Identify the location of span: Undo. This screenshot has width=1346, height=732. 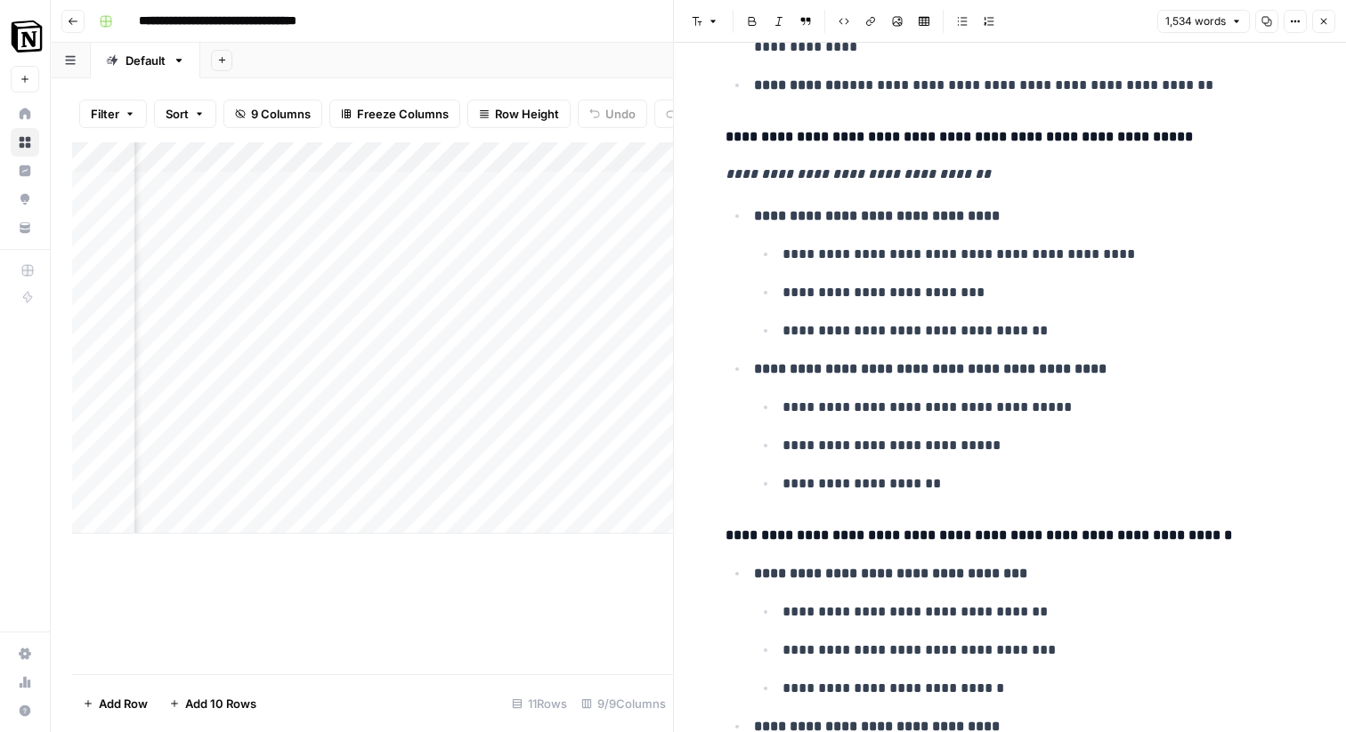
(620, 114).